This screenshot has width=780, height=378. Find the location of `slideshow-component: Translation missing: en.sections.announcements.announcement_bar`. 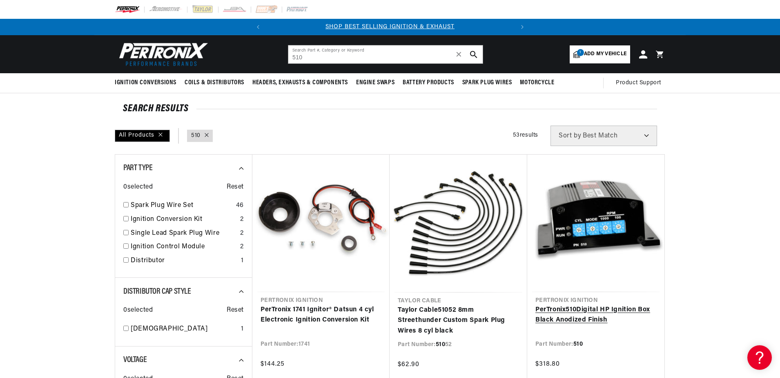

slideshow-component: Translation missing: en.sections.announcements.announcement_bar is located at coordinates (390, 27).